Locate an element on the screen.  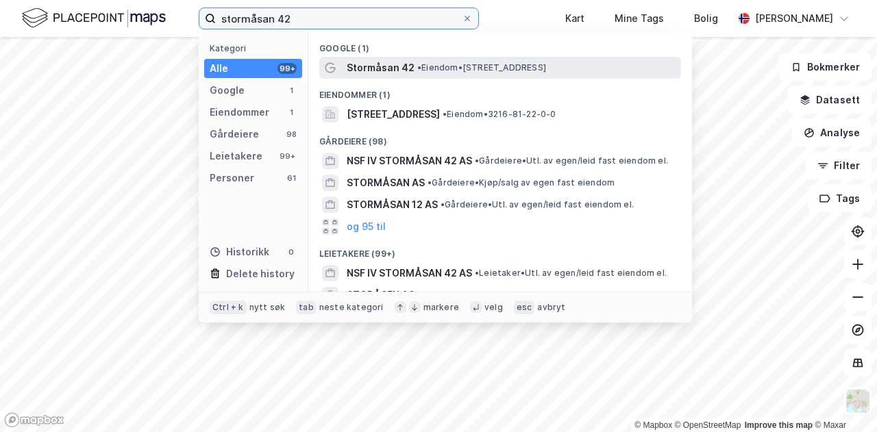
div: nytt søk is located at coordinates (267, 308).